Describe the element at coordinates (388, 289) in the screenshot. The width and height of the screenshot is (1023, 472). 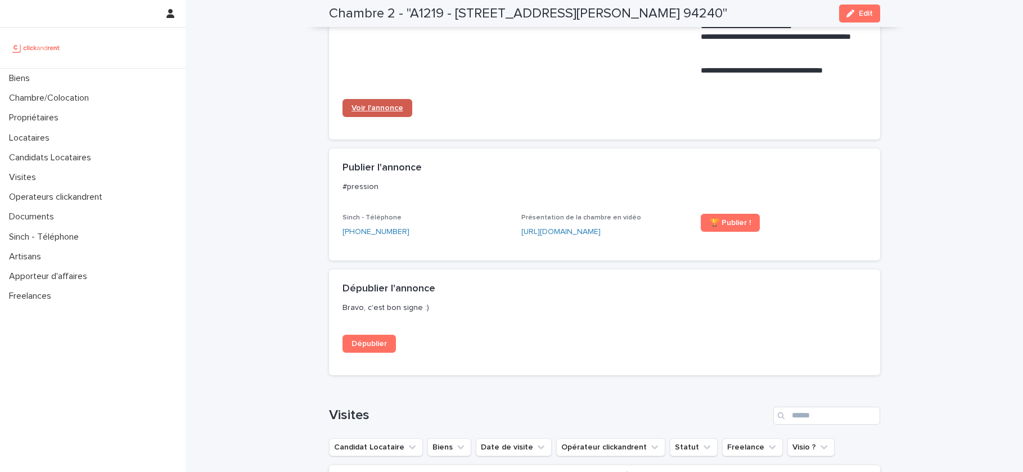
I see `h2: Dépublier l'annonce` at that location.